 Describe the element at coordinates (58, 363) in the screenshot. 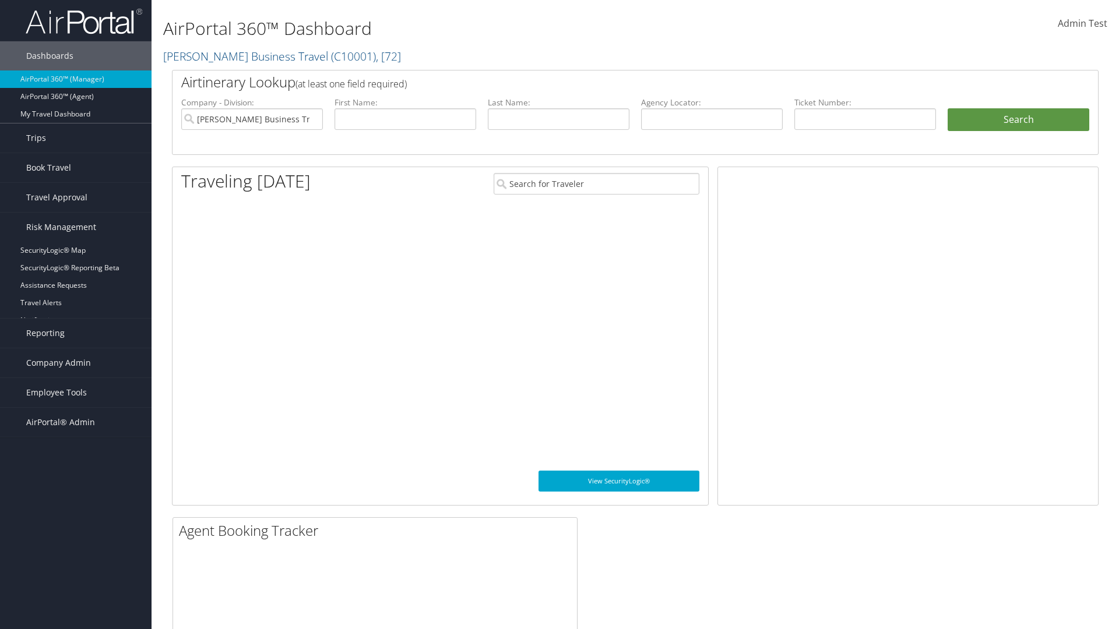

I see `span: Company Admin` at that location.